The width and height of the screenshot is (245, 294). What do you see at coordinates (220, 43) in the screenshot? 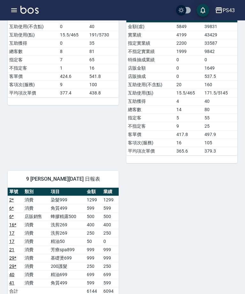
I see `td: 33587` at bounding box center [220, 43].